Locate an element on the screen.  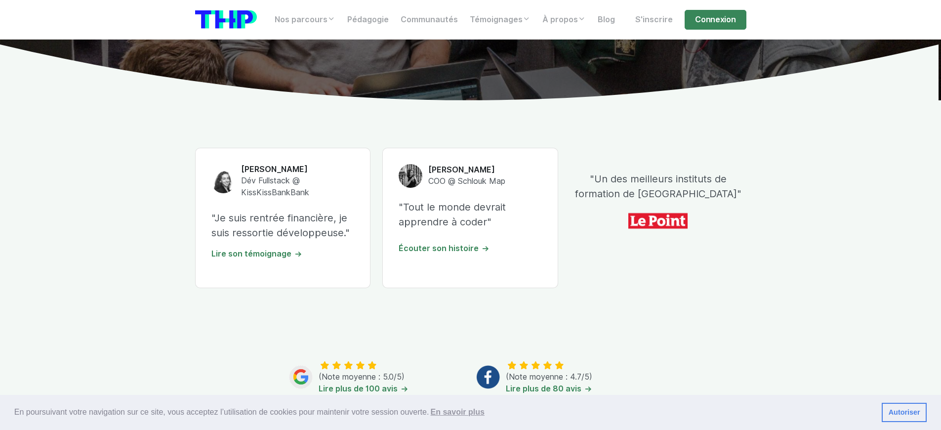
img: Facebook is located at coordinates (488, 377).